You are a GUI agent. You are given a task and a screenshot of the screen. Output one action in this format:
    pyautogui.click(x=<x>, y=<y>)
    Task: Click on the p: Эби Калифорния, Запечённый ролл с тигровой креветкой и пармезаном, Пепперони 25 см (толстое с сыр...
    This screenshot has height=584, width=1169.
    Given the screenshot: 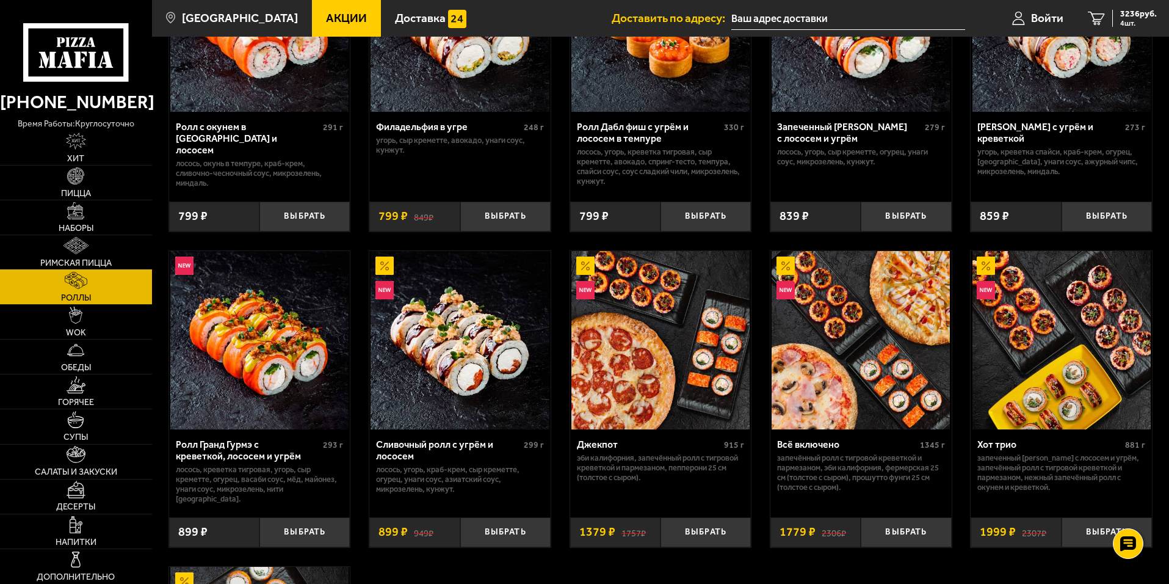 What is the action you would take?
    pyautogui.click(x=661, y=468)
    